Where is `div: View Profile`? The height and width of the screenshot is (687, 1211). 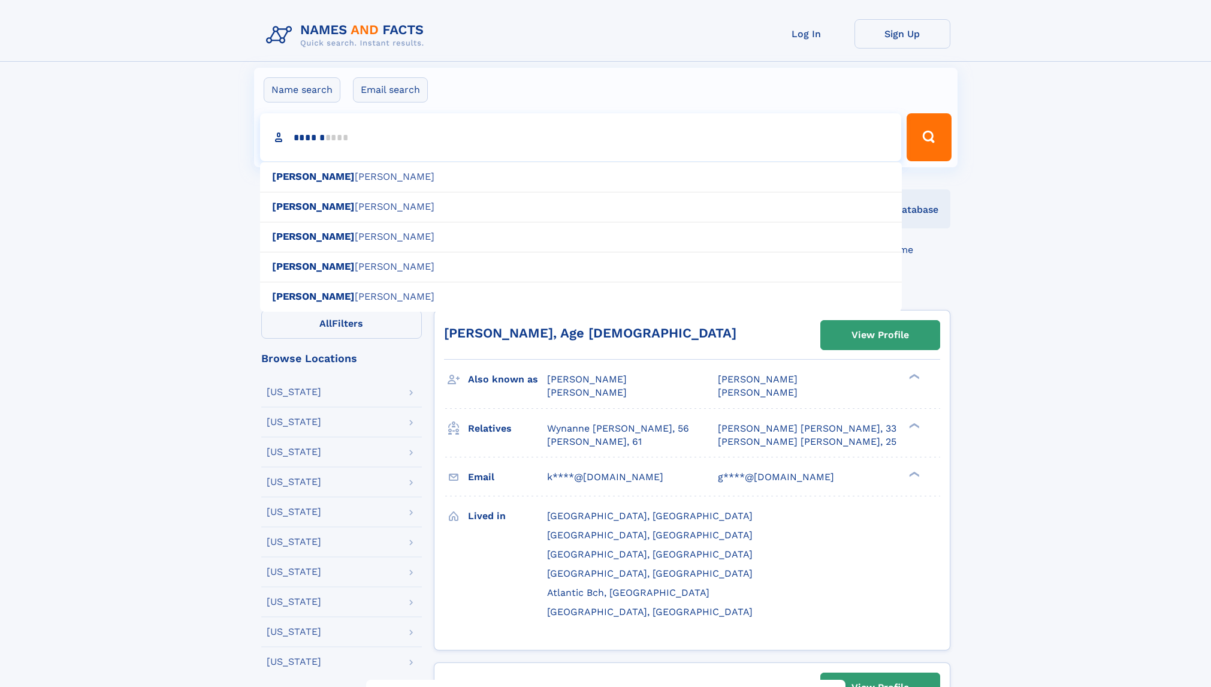
div: View Profile is located at coordinates (880, 335).